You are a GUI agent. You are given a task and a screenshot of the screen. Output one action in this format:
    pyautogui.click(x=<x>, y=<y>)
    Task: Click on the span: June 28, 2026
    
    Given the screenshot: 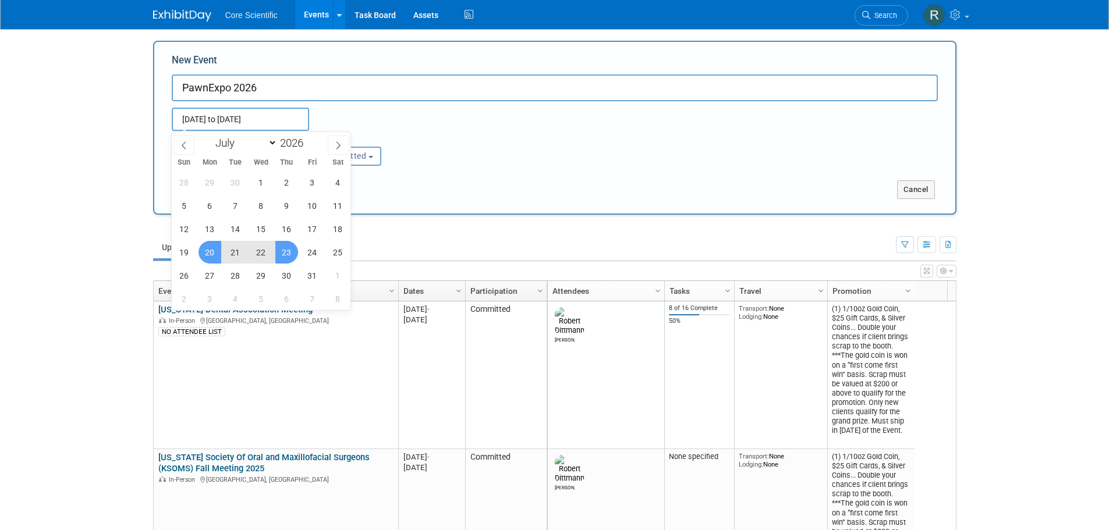 What is the action you would take?
    pyautogui.click(x=184, y=182)
    